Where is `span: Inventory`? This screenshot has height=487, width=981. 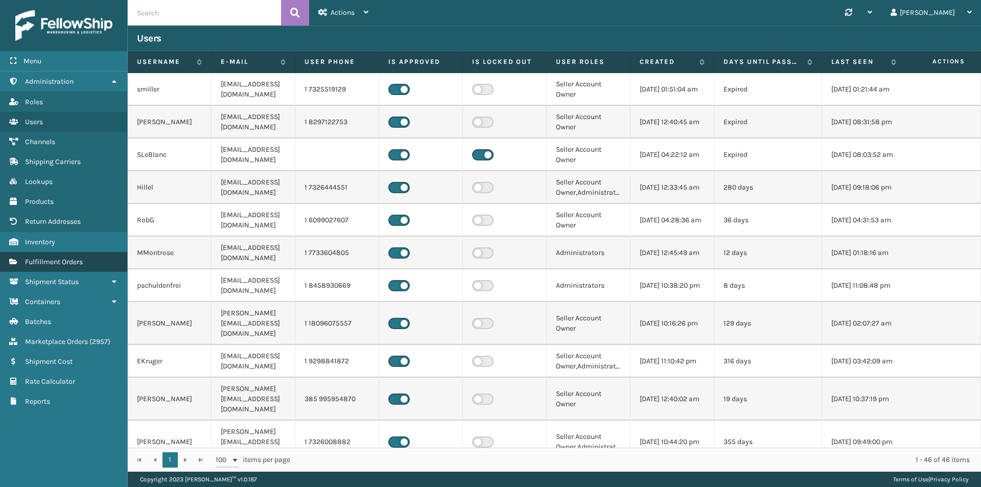 span: Inventory is located at coordinates (40, 242).